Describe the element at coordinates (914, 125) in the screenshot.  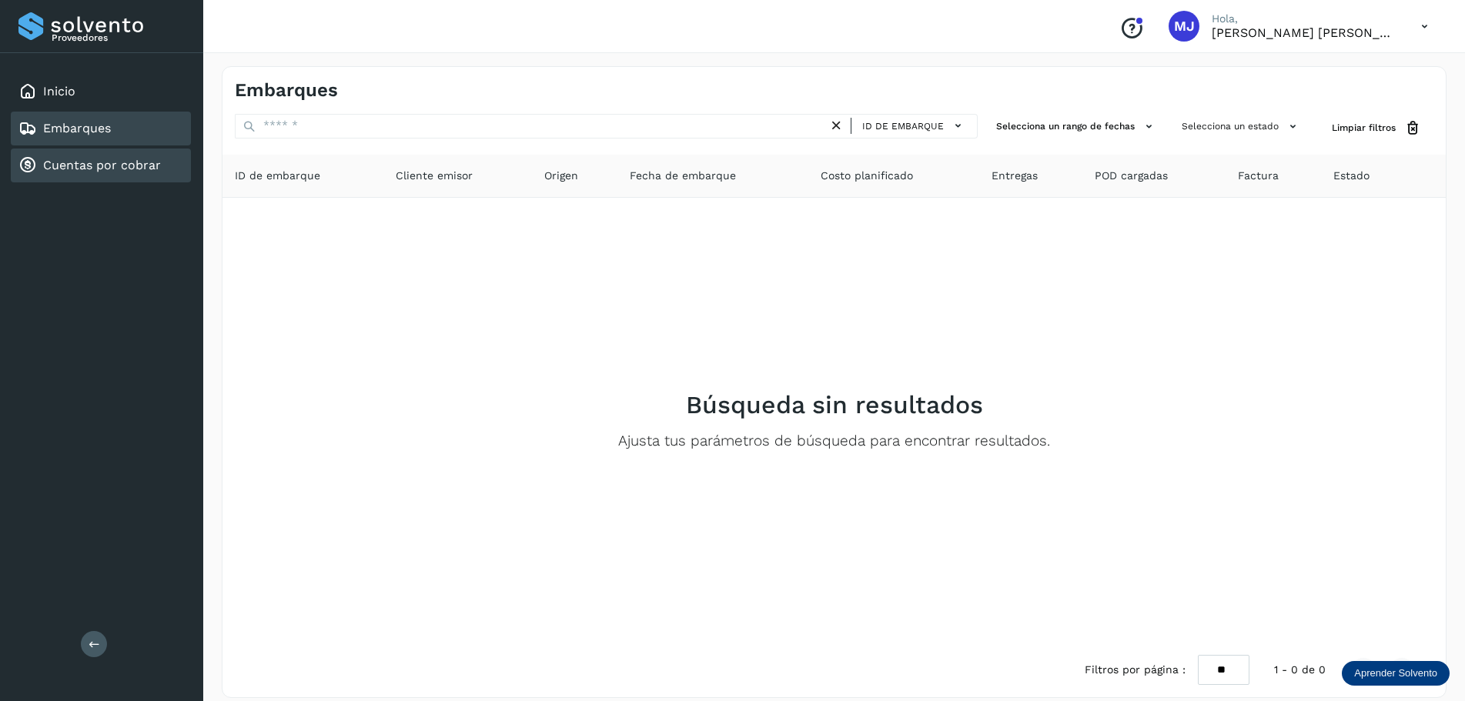
I see `button: ID de embarque` at that location.